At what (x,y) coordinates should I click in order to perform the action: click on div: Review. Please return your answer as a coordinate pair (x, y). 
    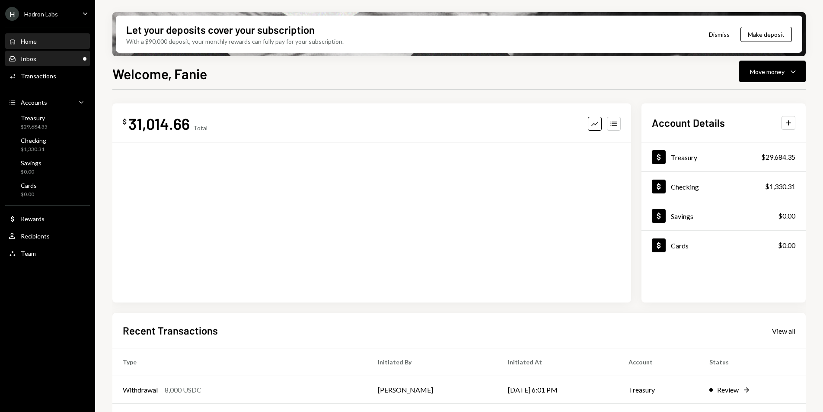
    Looking at the image, I should click on (728, 390).